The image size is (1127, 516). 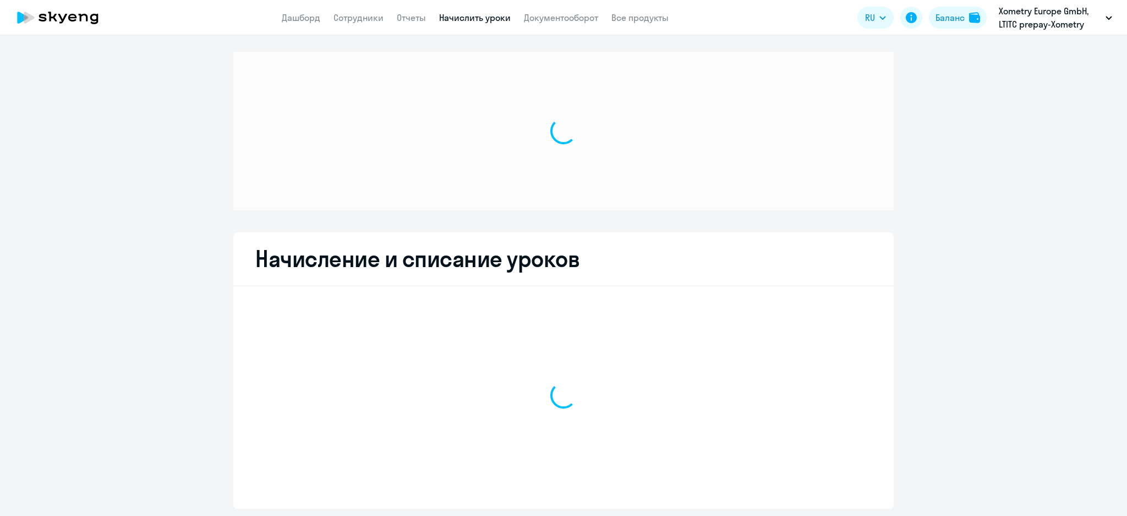 I want to click on a: Начислить уроки, so click(x=475, y=18).